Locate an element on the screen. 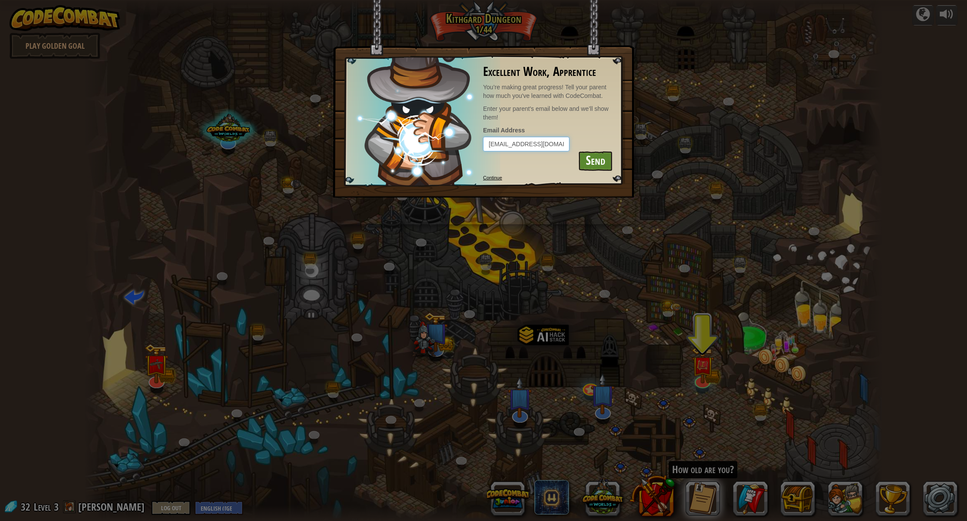  label: Email Address is located at coordinates (504, 130).